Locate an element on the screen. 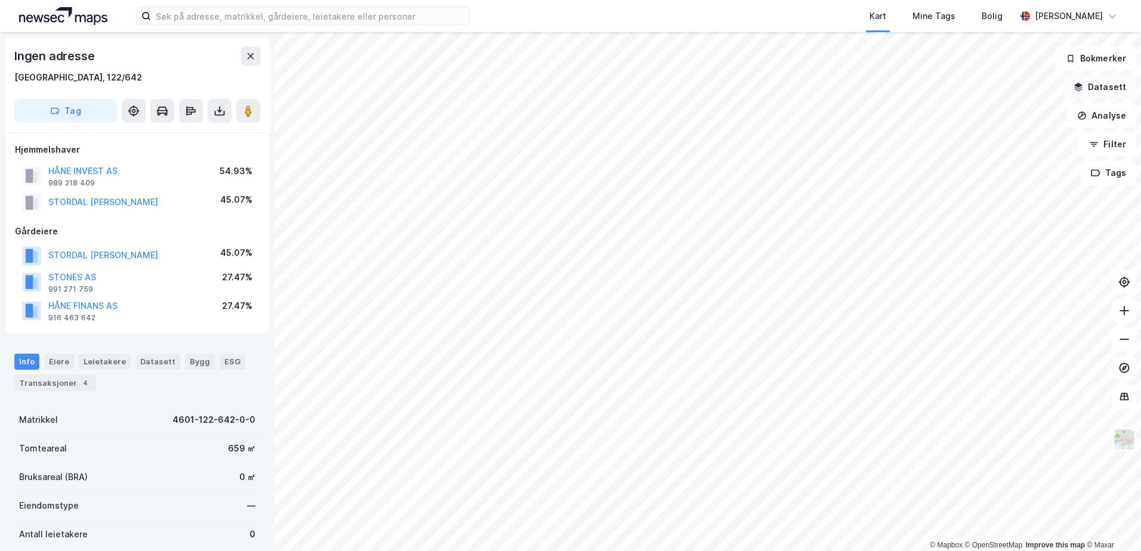 The width and height of the screenshot is (1141, 551). div: ESG is located at coordinates (232, 362).